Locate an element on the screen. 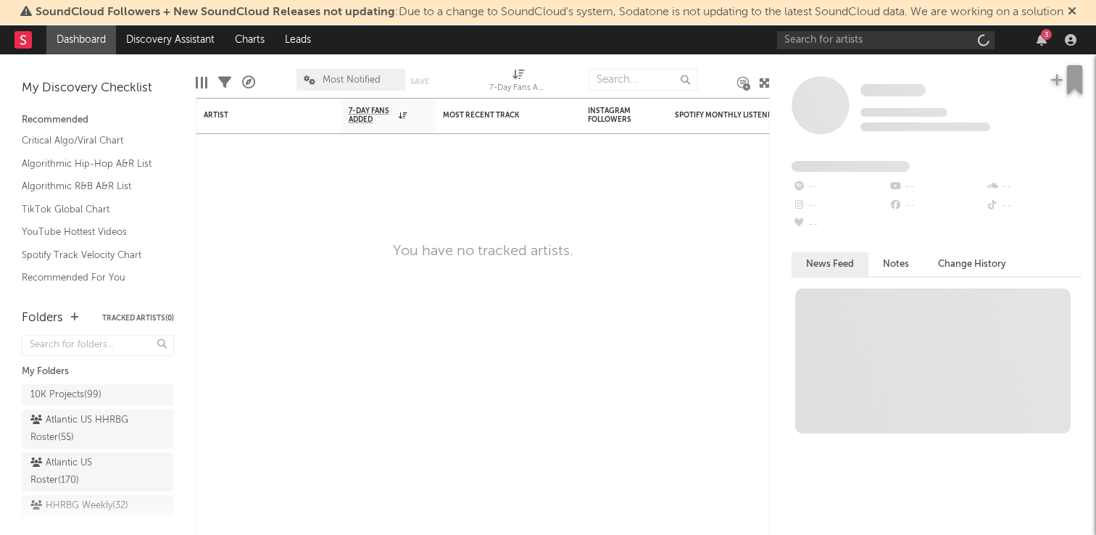 The image size is (1096, 535). span: Fans Added by Platform is located at coordinates (851, 166).